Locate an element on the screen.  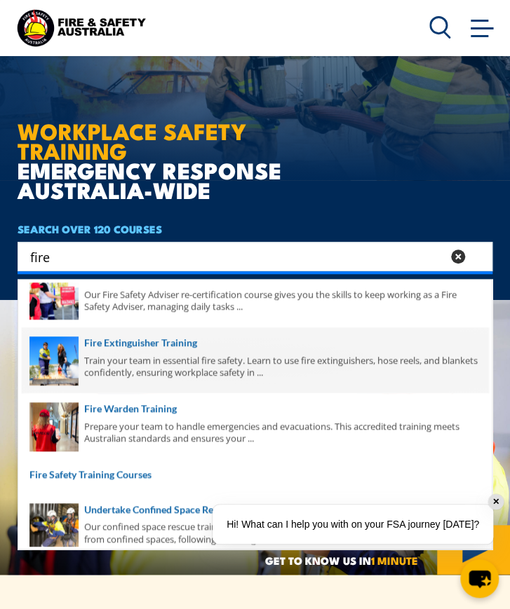
a: Fire Safety Training Courses is located at coordinates (254, 474).